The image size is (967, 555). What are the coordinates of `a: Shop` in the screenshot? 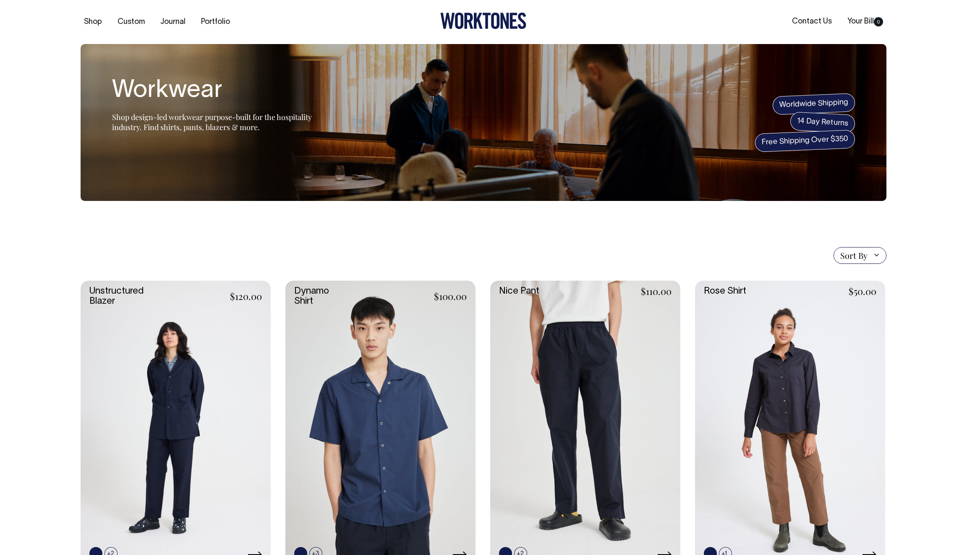 It's located at (93, 22).